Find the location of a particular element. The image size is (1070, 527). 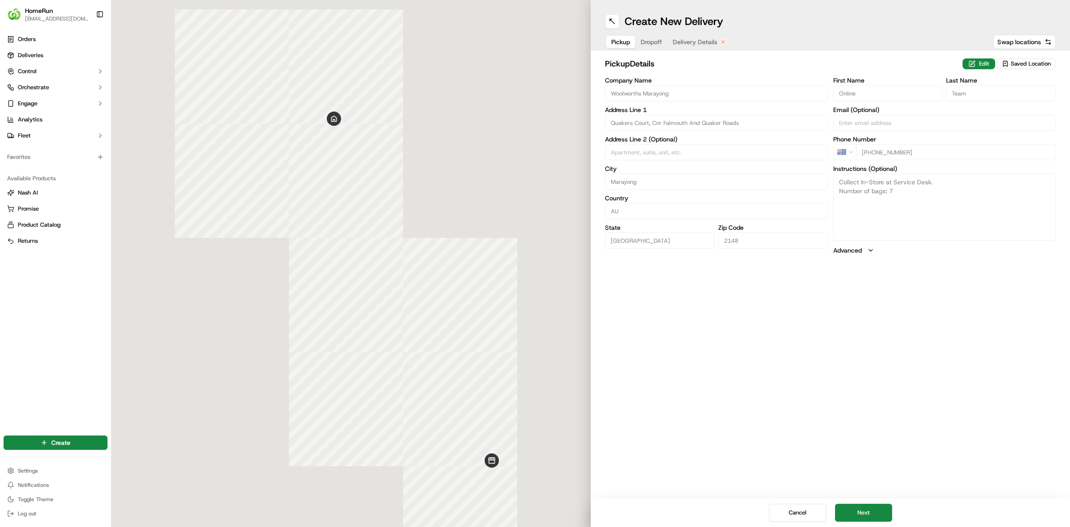

span: Promise is located at coordinates (28, 209).